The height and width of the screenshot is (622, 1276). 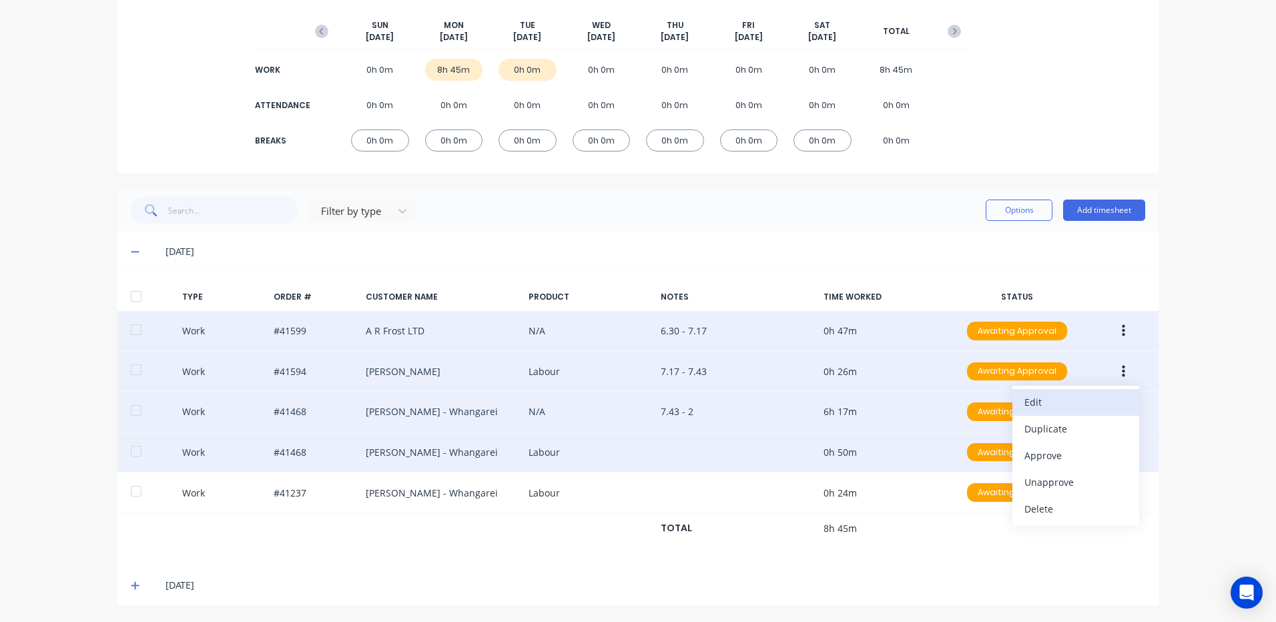 I want to click on div: CUSTOMER NAME, so click(x=442, y=297).